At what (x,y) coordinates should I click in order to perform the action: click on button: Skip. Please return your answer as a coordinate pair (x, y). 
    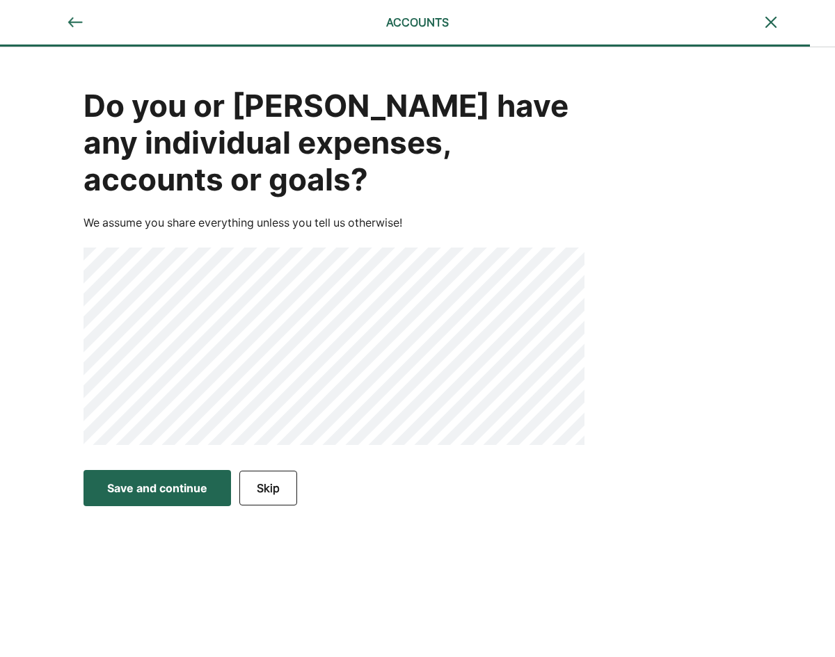
    Looking at the image, I should click on (268, 488).